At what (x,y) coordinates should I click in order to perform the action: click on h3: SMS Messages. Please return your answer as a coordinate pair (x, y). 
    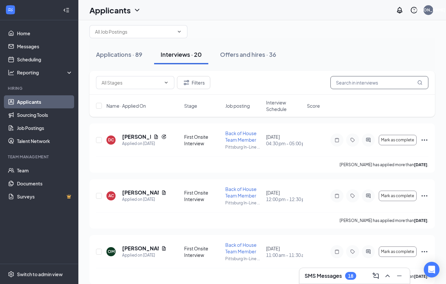
    Looking at the image, I should click on (323, 276).